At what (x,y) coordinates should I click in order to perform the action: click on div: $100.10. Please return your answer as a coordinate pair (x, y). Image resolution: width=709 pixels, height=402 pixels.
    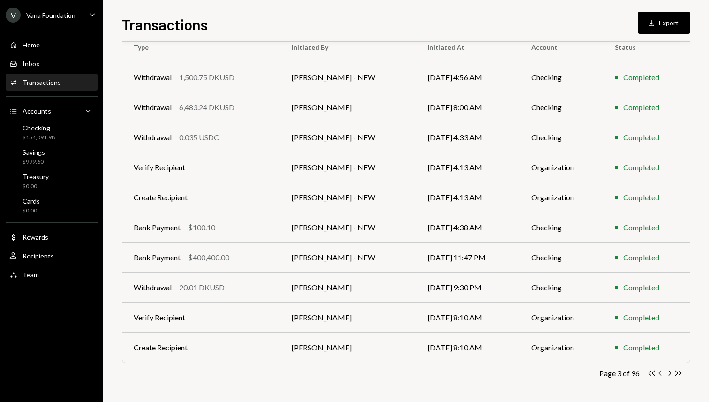
    Looking at the image, I should click on (202, 227).